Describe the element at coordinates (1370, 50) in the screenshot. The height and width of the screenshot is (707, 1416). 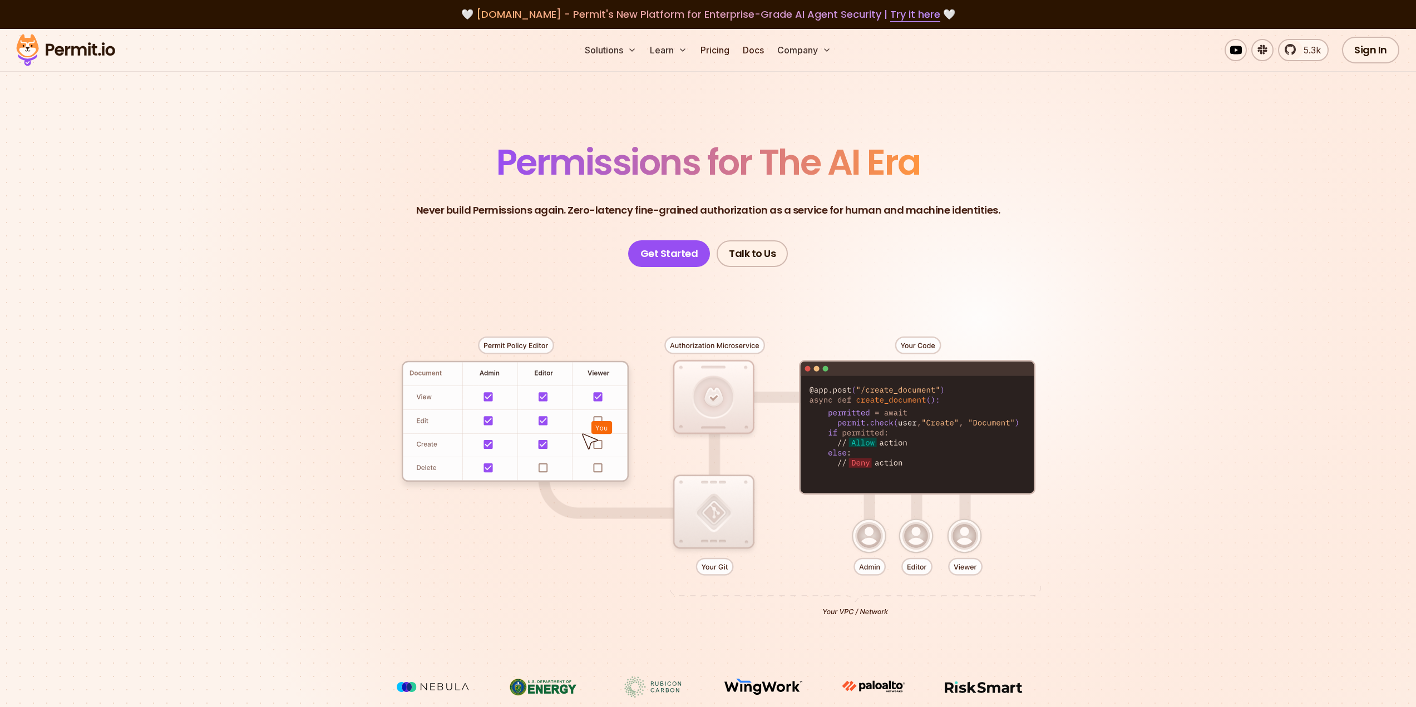
I see `a: Sign In` at that location.